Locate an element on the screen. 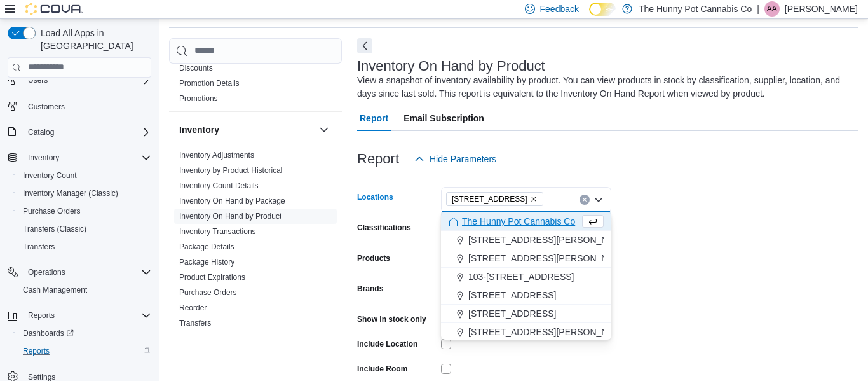  div: Inventory is located at coordinates (256, 242).